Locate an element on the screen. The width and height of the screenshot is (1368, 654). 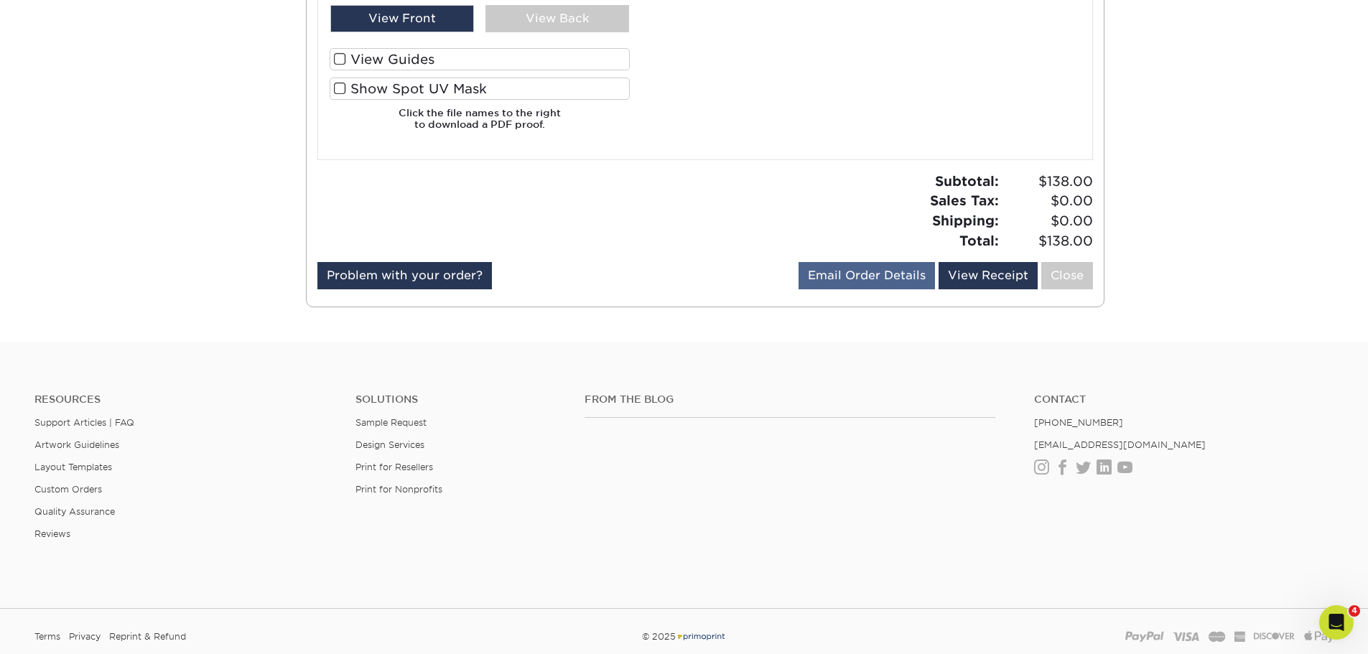
h4: From the Blog is located at coordinates (790, 399).